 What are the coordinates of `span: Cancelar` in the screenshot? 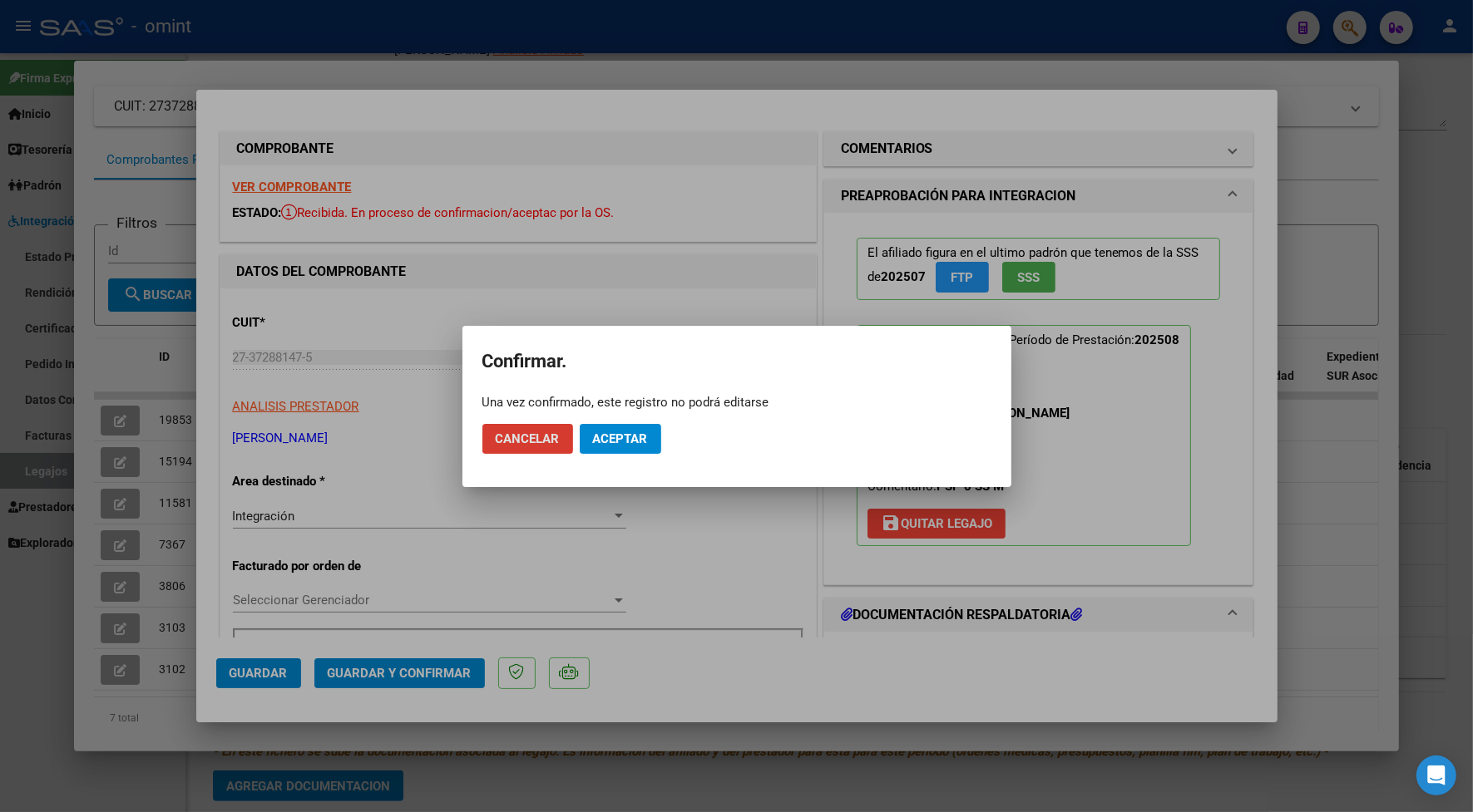 It's located at (527, 439).